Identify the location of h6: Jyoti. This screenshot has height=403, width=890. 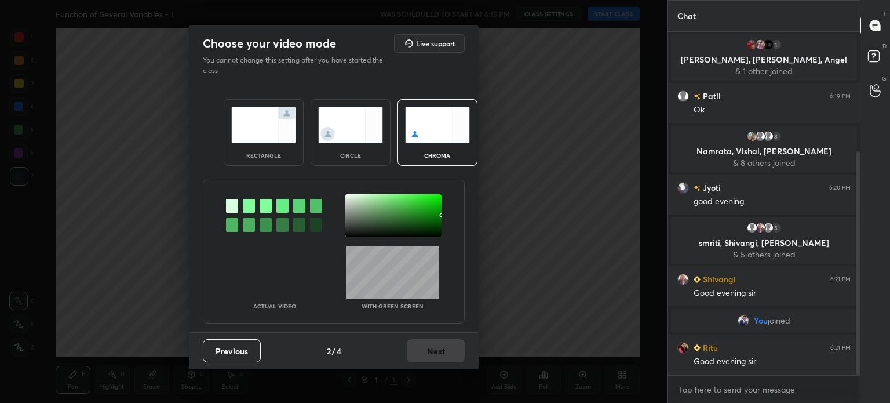
(710, 187).